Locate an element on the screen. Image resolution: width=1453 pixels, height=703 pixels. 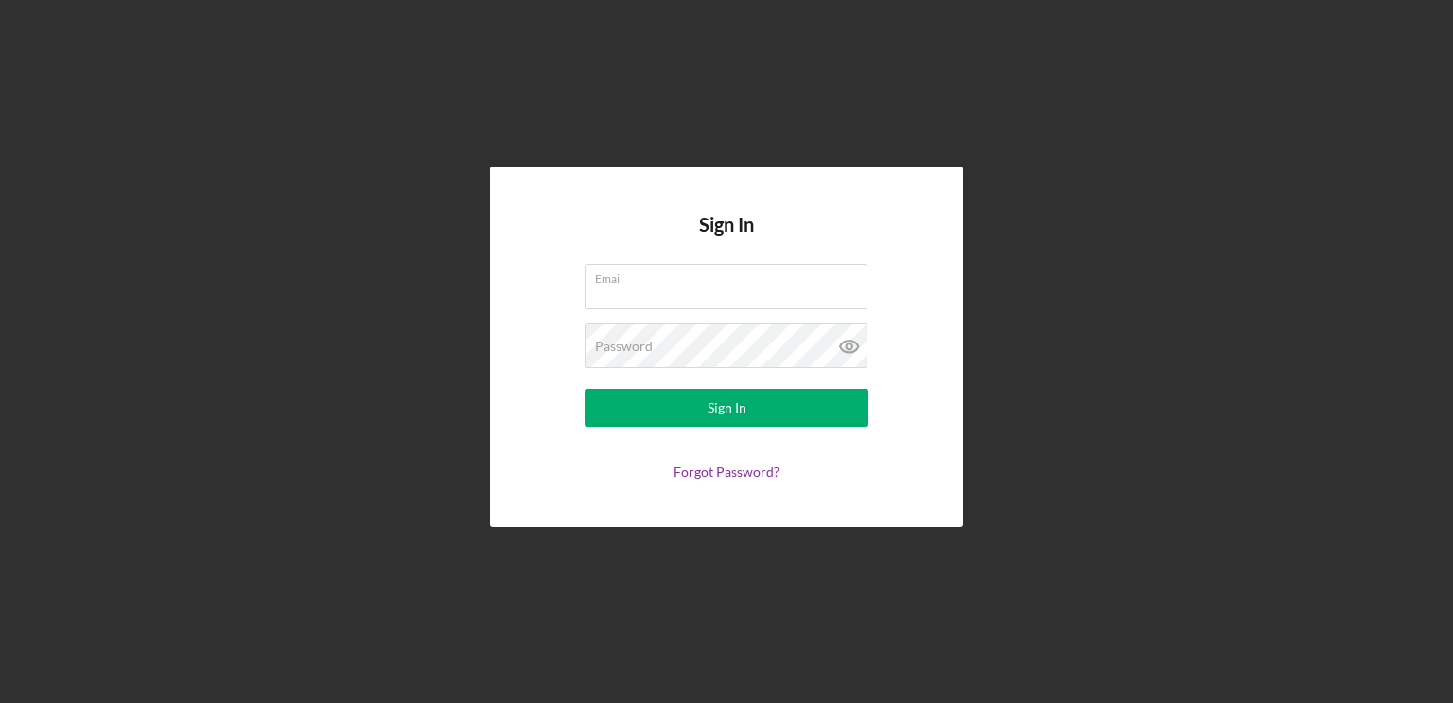
div: Sign In is located at coordinates (726, 408).